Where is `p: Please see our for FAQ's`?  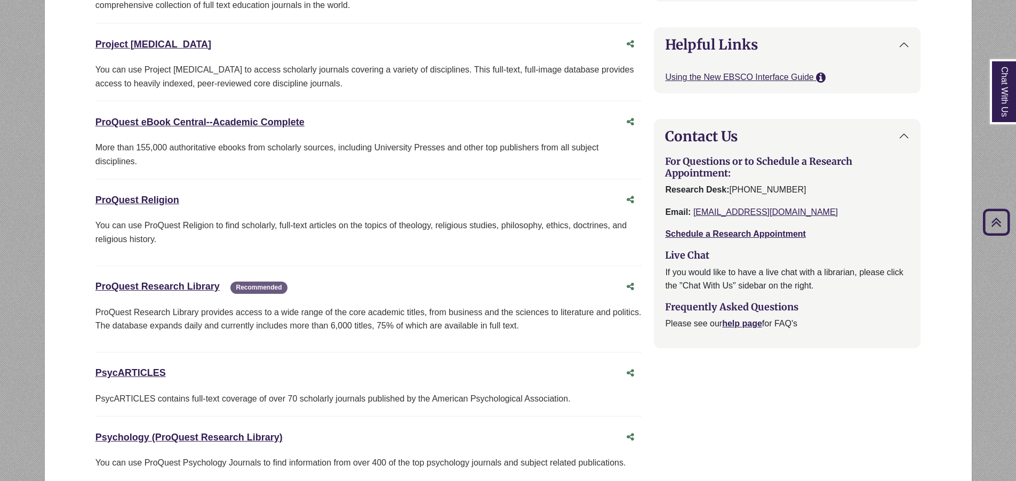 p: Please see our for FAQ's is located at coordinates (787, 324).